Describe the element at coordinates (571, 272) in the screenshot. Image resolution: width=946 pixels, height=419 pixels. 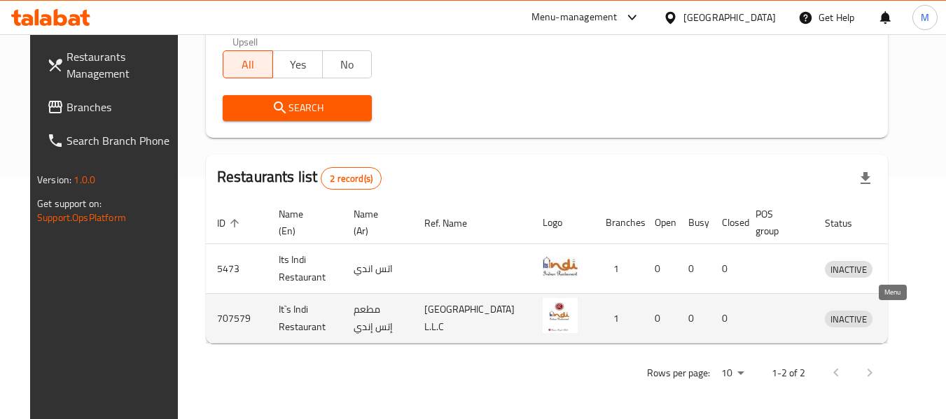
I see `table: enhanced table` at that location.